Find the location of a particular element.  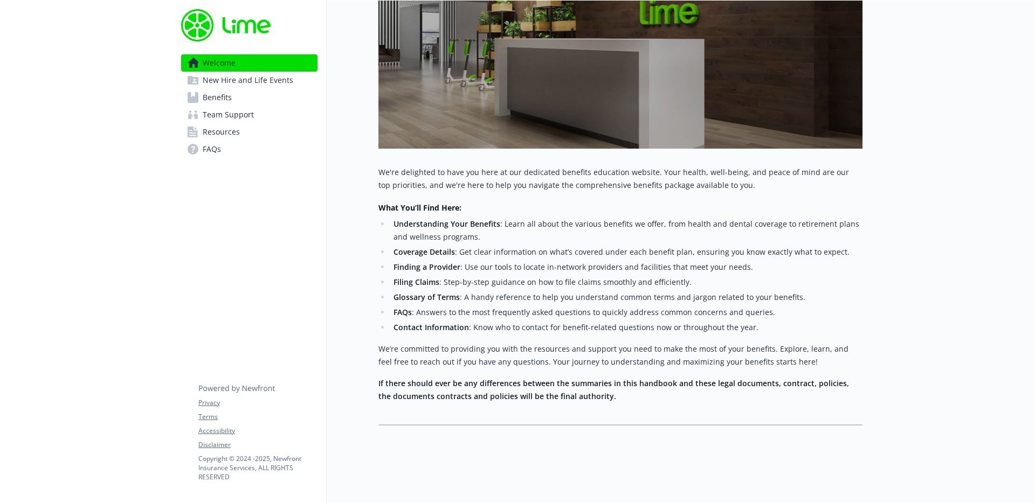

a: New Hire and Life Events is located at coordinates (249, 80).